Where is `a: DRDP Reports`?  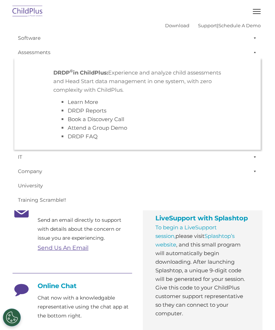
a: DRDP Reports is located at coordinates (87, 110).